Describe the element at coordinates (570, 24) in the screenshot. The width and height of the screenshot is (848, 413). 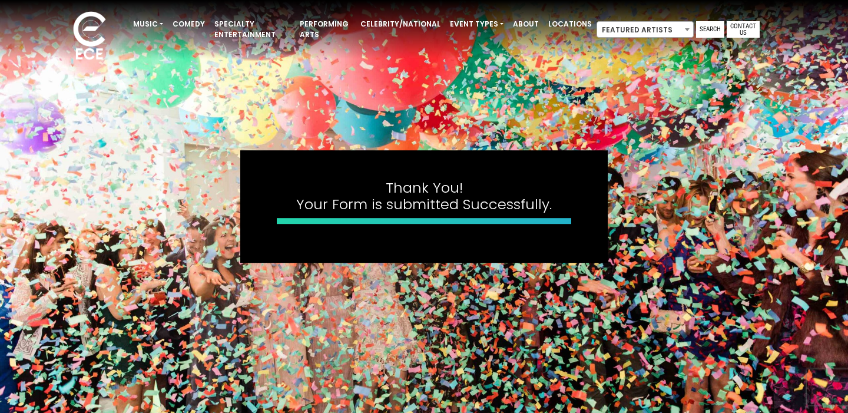
I see `a: Locations` at that location.